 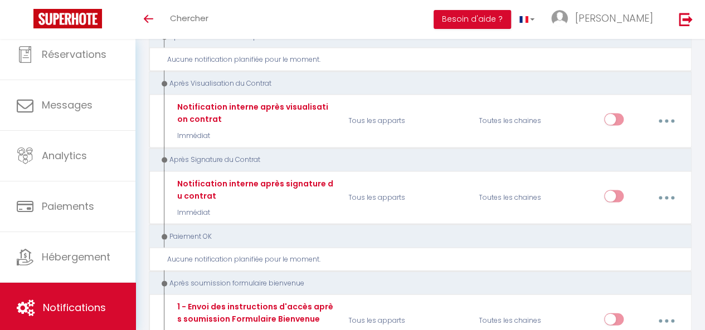 I want to click on div: Après Signature du Contrat, so click(x=415, y=160).